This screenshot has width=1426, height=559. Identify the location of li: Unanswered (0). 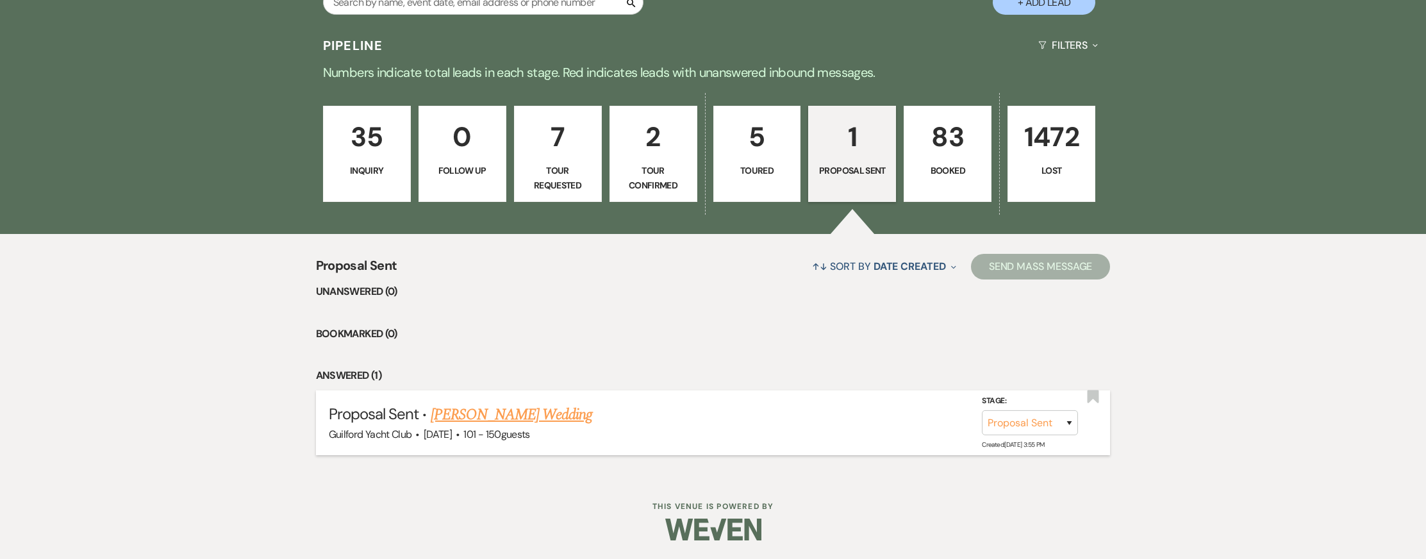
(713, 292).